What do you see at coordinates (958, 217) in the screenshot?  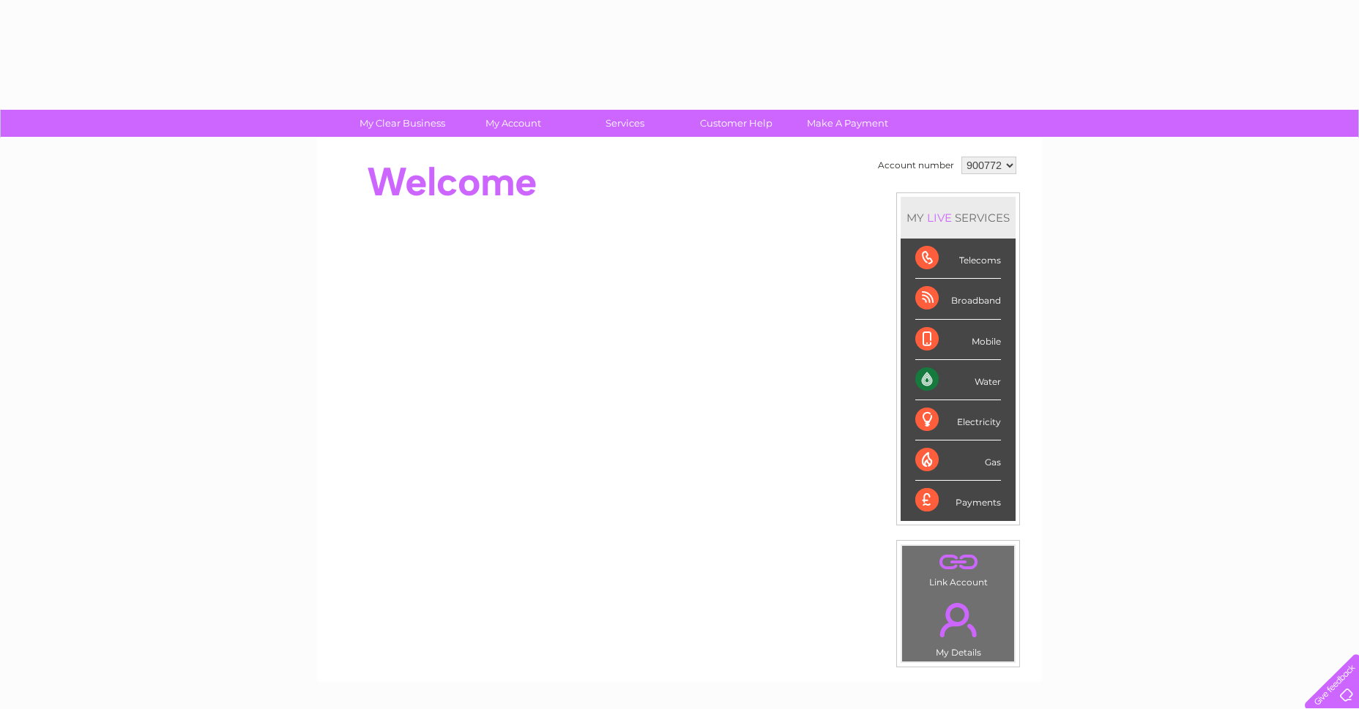 I see `div: MY SERVICES` at bounding box center [958, 217].